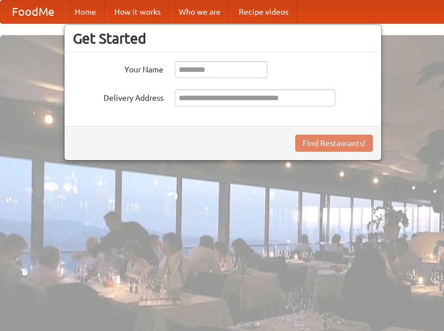 The height and width of the screenshot is (331, 444). Describe the element at coordinates (137, 12) in the screenshot. I see `a: How it works` at that location.